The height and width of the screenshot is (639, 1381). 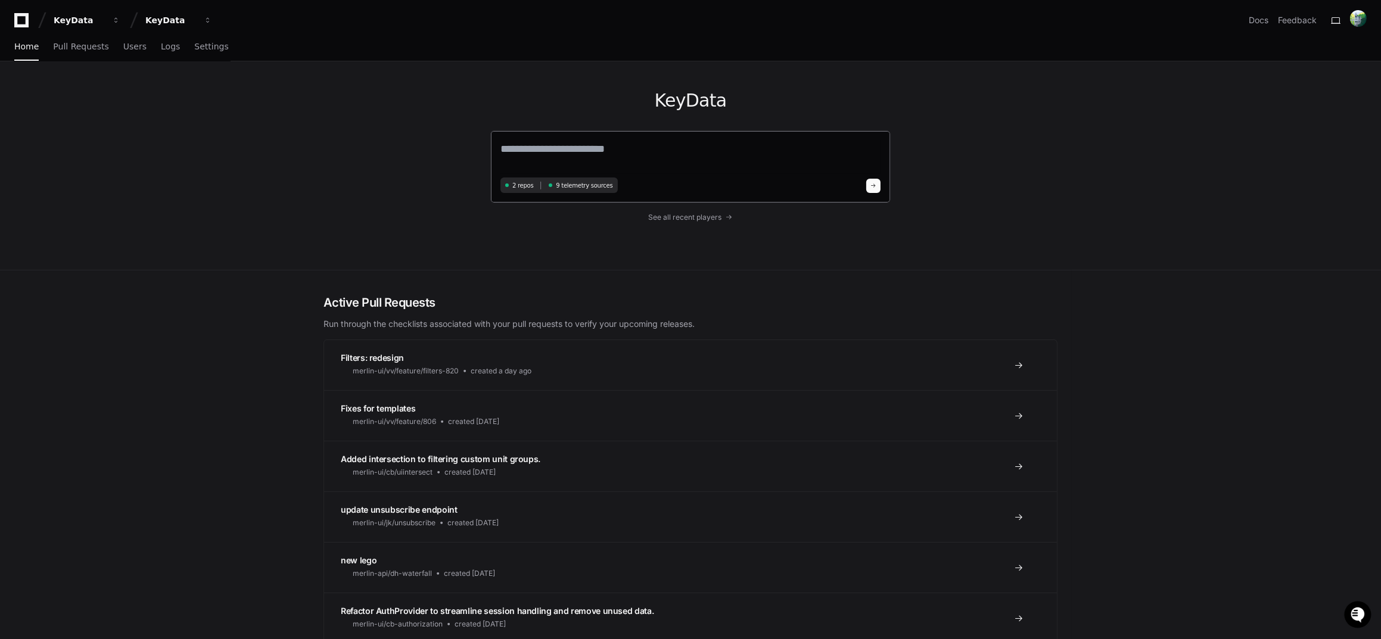 What do you see at coordinates (135, 47) in the screenshot?
I see `a: Users` at bounding box center [135, 47].